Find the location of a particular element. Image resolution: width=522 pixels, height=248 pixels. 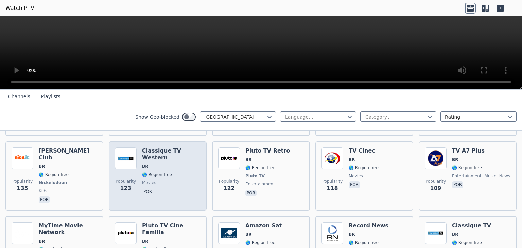

h6: Classique TV is located at coordinates (472, 226).